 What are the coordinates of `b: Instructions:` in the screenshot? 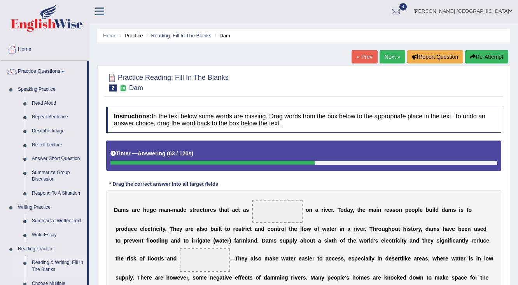 It's located at (133, 116).